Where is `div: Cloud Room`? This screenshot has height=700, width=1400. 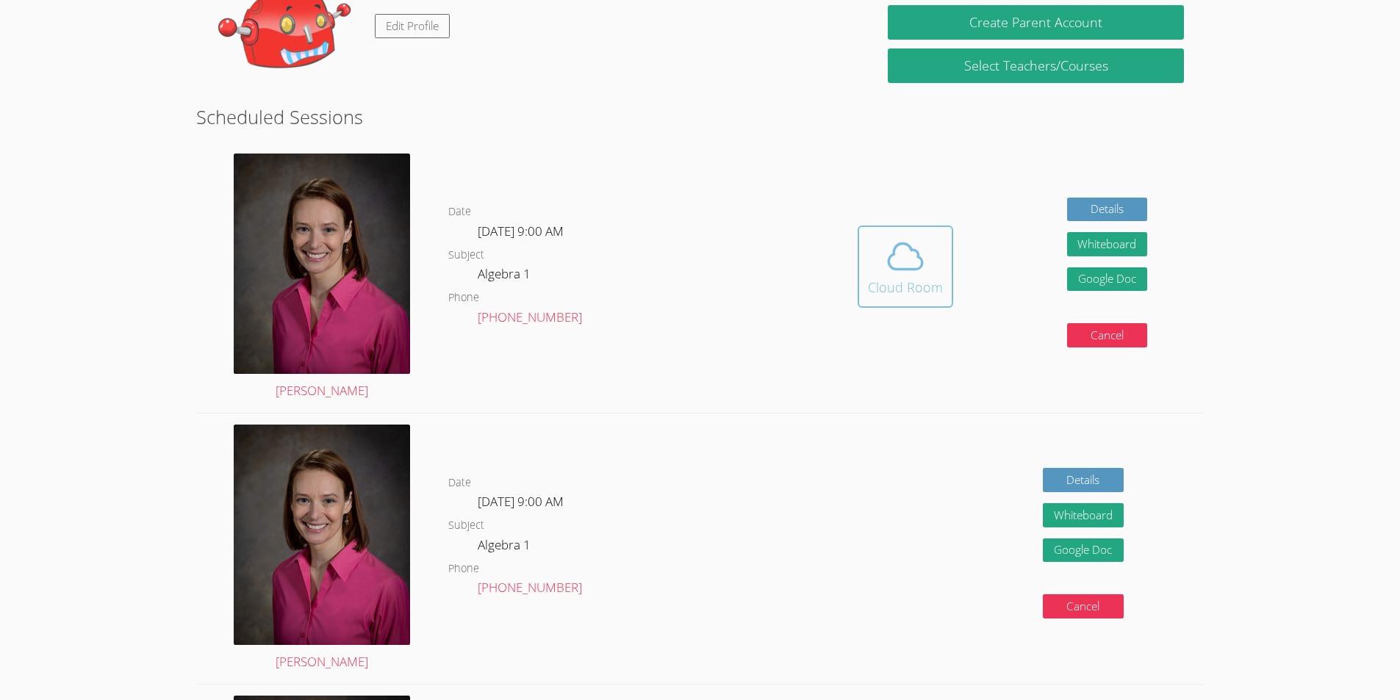
div: Cloud Room is located at coordinates (905, 287).